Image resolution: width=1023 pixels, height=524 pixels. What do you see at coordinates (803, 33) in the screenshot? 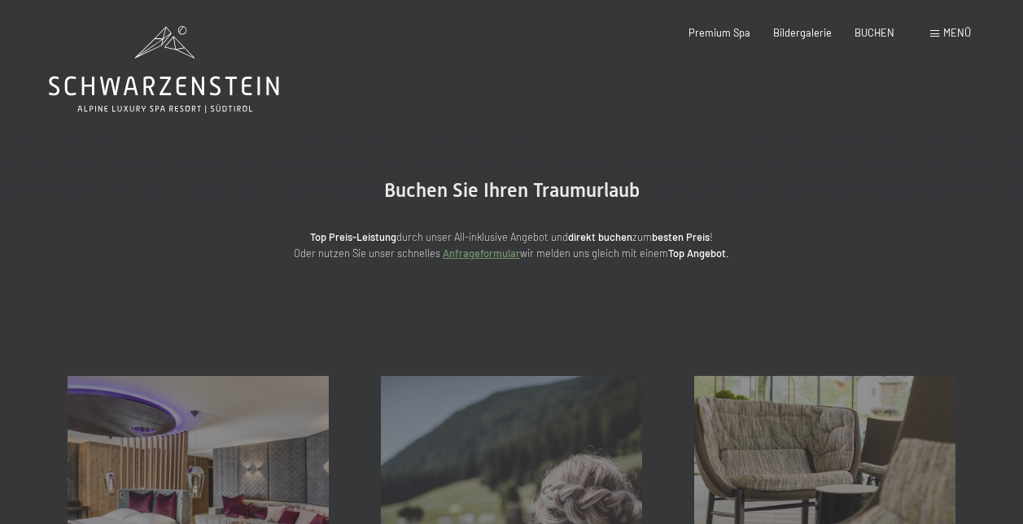
I see `a: Bildergalerie` at bounding box center [803, 33].